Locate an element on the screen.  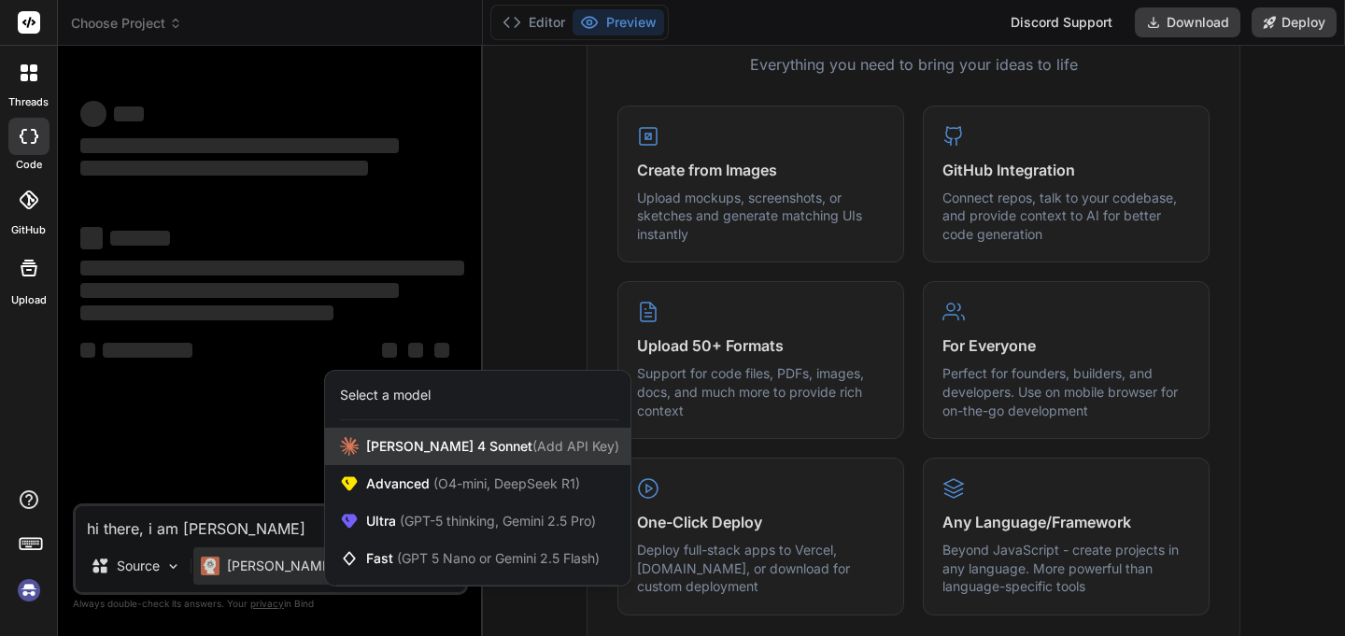
label: code is located at coordinates (29, 164).